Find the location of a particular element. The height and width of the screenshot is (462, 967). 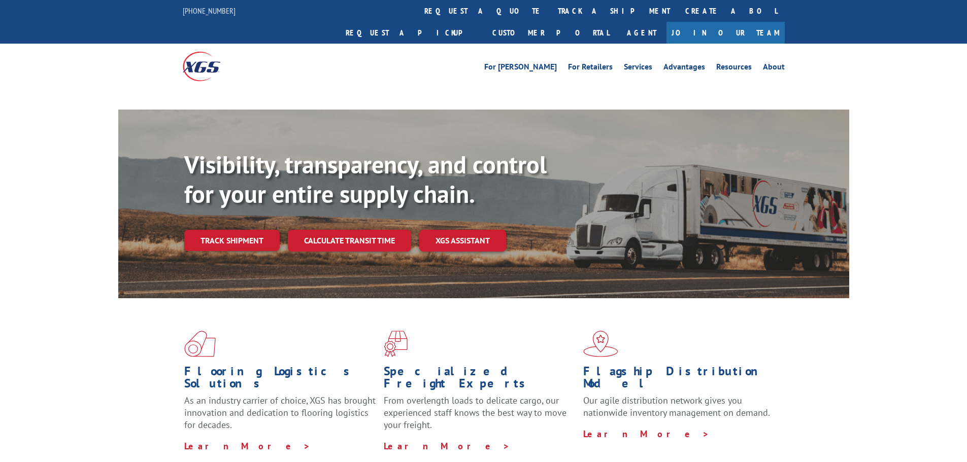

a: For Retailers is located at coordinates (590, 69).